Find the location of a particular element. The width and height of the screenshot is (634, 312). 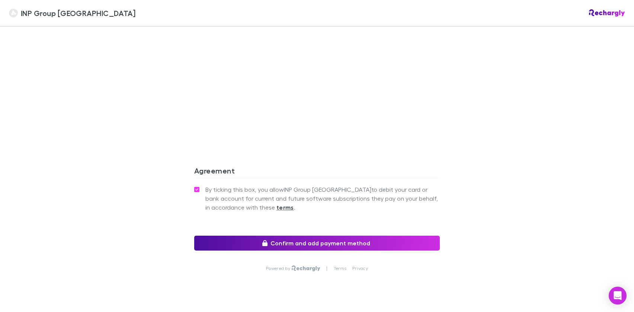

p: Powered by is located at coordinates (279, 268).